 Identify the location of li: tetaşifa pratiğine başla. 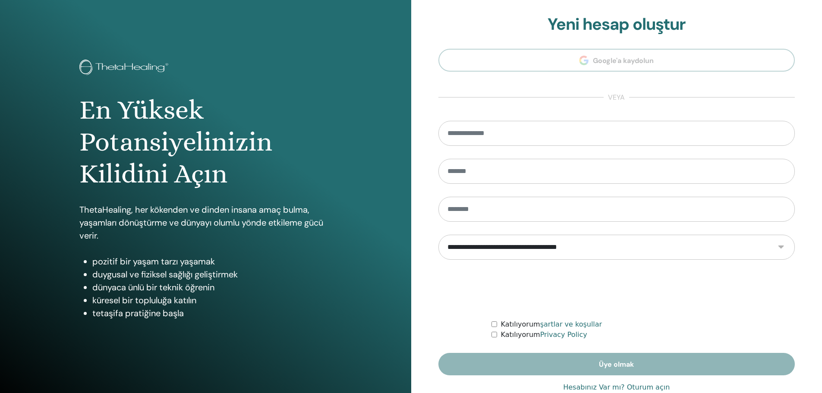
(212, 313).